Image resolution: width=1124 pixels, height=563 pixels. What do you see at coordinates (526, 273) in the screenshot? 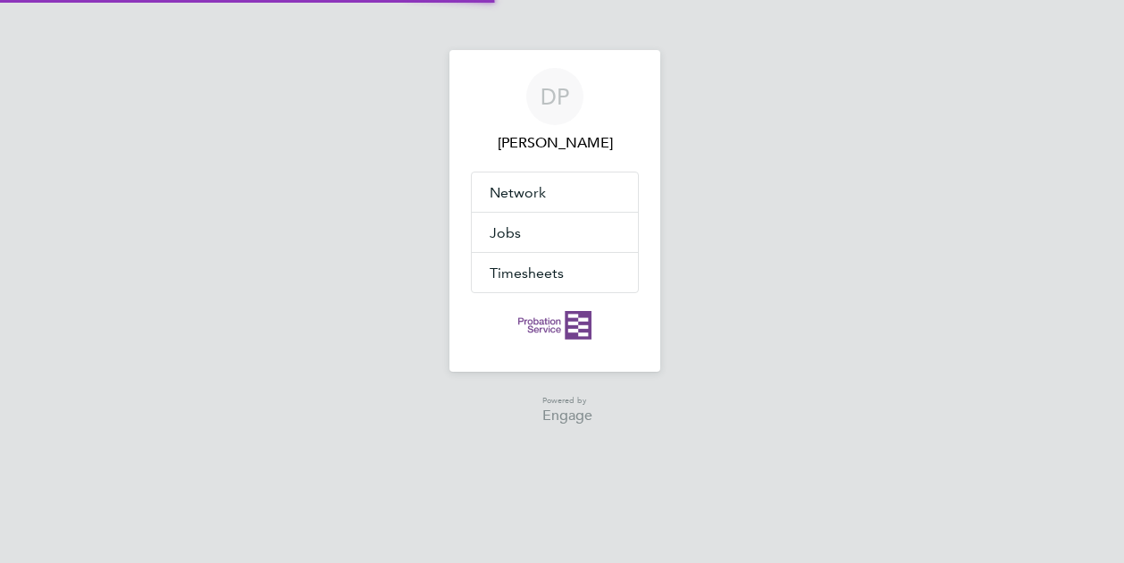
I see `span: Timesheets` at bounding box center [526, 273].